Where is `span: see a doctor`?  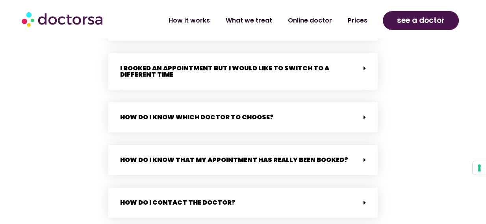
span: see a doctor is located at coordinates (421, 21).